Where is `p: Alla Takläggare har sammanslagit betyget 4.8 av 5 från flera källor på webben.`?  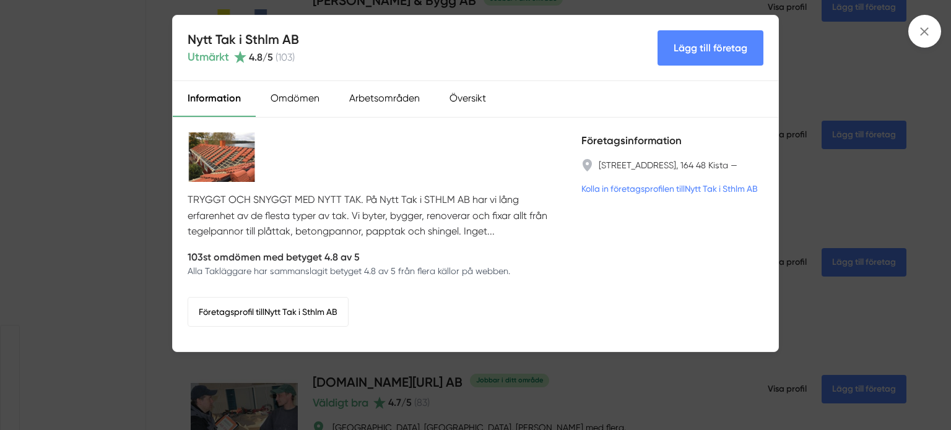 p: Alla Takläggare har sammanslagit betyget 4.8 av 5 från flera källor på webben. is located at coordinates (349, 271).